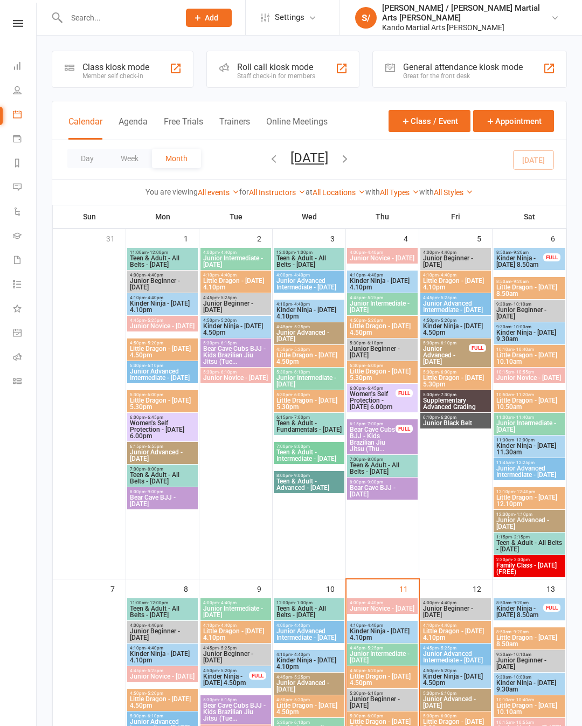  Describe the element at coordinates (525, 463) in the screenshot. I see `span: - 12:25pm` at that location.